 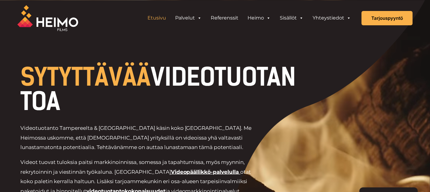 What do you see at coordinates (184, 181) in the screenshot?
I see `span: kunkin eri osa-alueen tarpeisiin` at bounding box center [184, 181].